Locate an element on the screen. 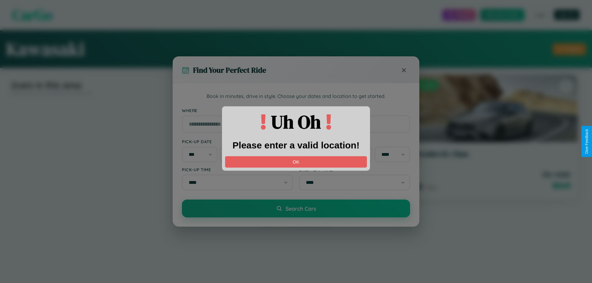 The width and height of the screenshot is (592, 283). span: Search Cars is located at coordinates (300, 209).